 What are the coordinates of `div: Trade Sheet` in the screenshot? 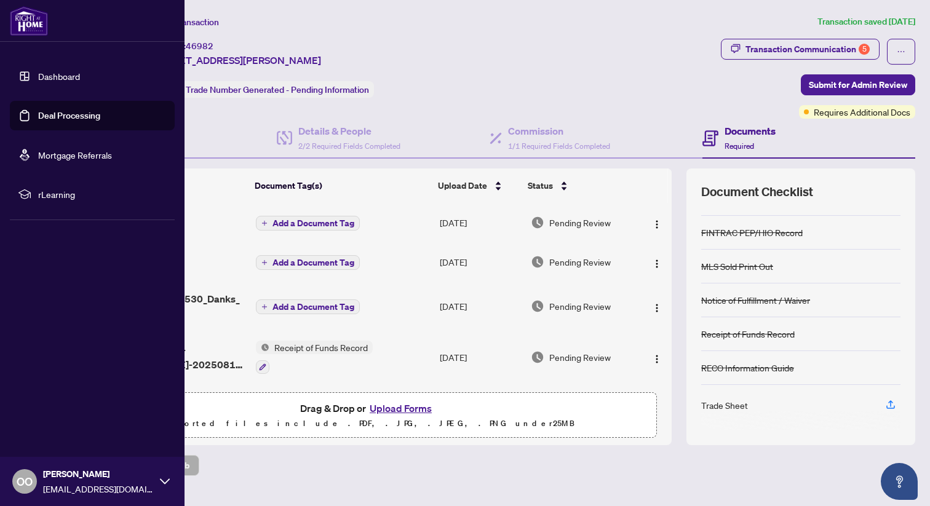 It's located at (725, 405).